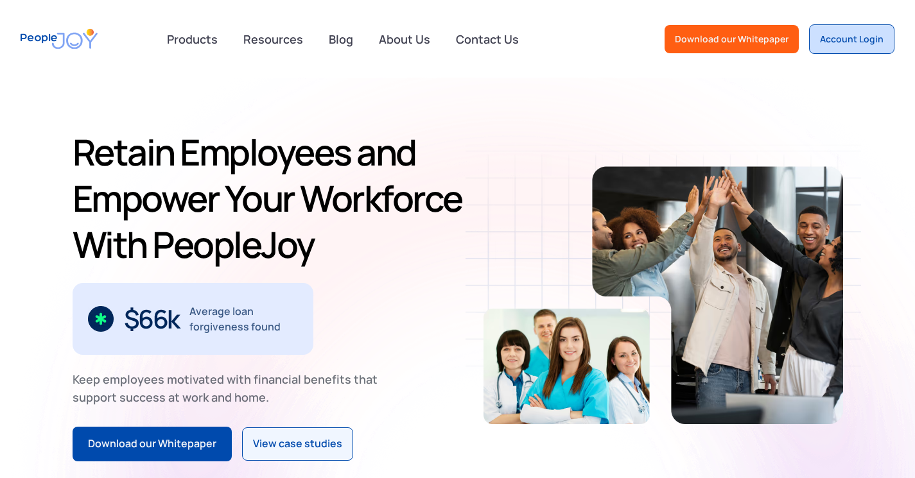 This screenshot has width=915, height=478. Describe the element at coordinates (230, 388) in the screenshot. I see `div: Keep employees motivated with financial benefits that support success at work and home.` at that location.